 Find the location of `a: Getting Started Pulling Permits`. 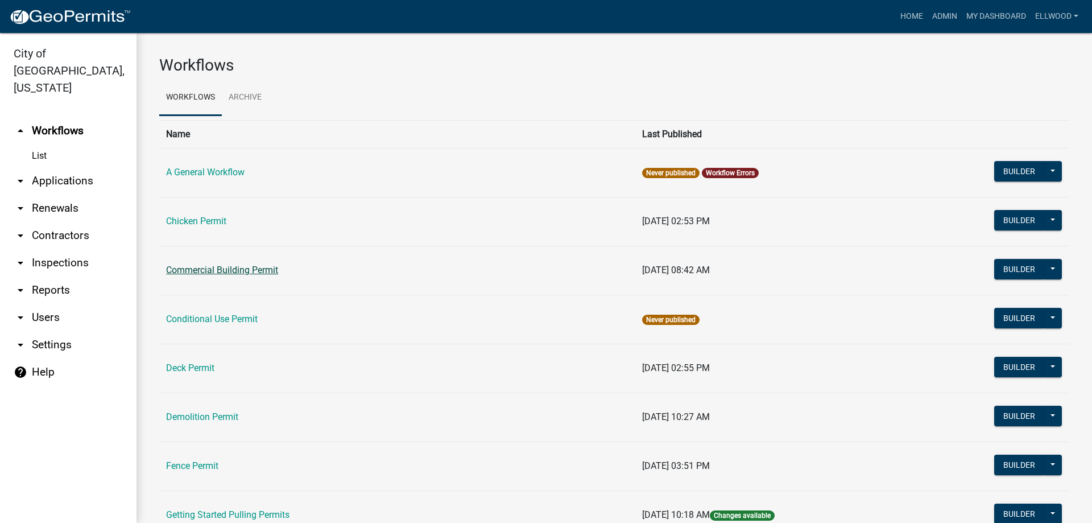

a: Getting Started Pulling Permits is located at coordinates (228, 514).